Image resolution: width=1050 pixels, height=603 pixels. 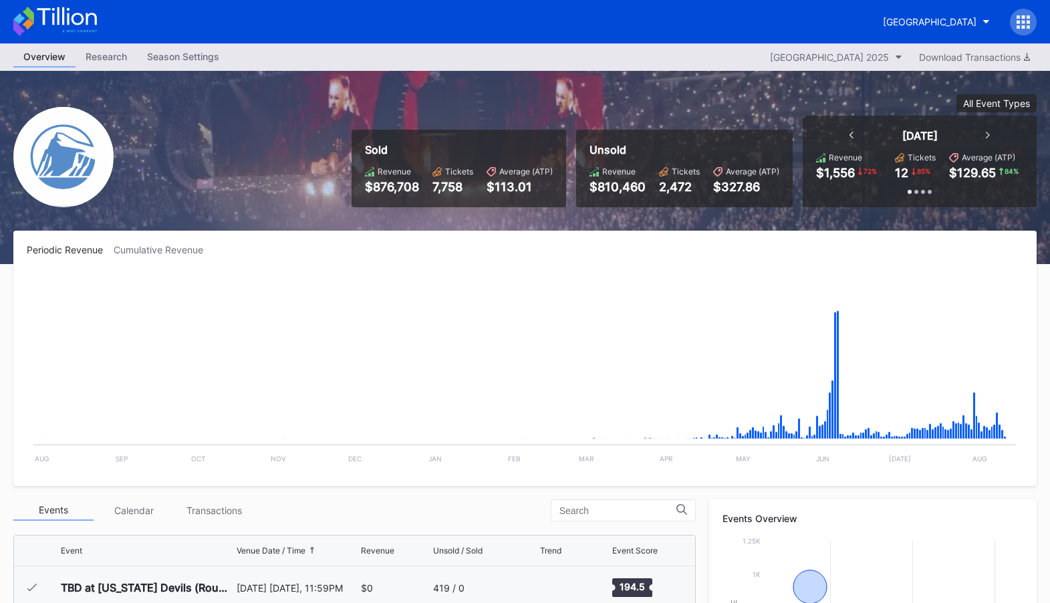 I want to click on div: Events, so click(x=53, y=510).